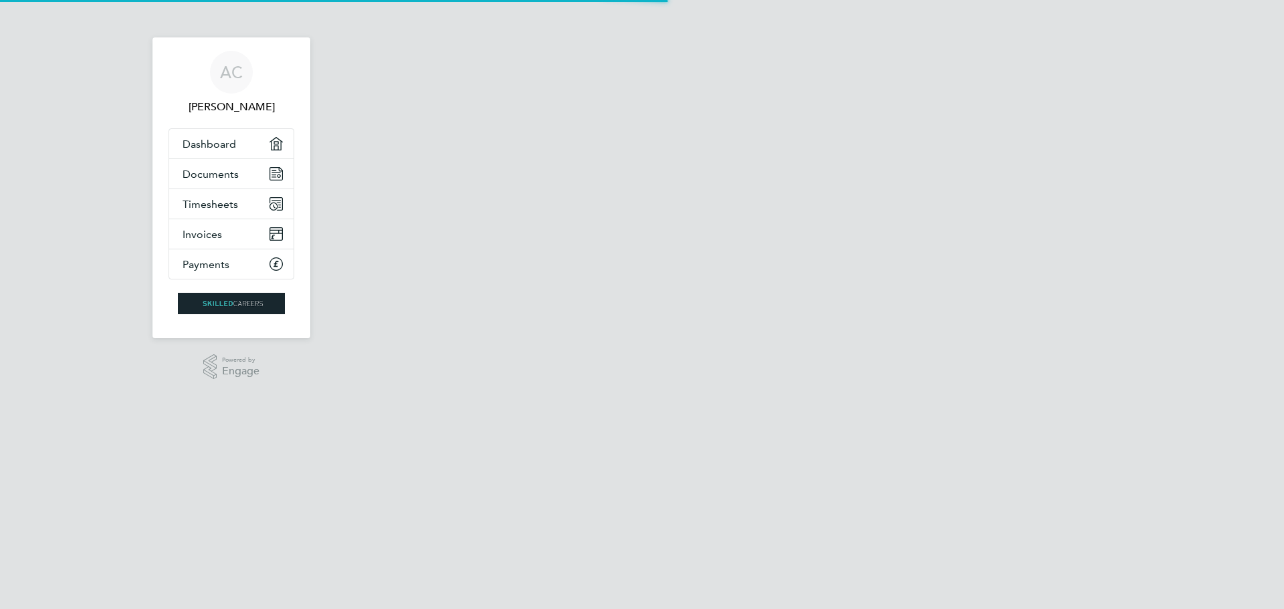 Image resolution: width=1284 pixels, height=609 pixels. I want to click on span: Timesheets, so click(210, 204).